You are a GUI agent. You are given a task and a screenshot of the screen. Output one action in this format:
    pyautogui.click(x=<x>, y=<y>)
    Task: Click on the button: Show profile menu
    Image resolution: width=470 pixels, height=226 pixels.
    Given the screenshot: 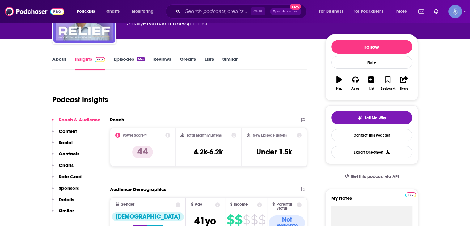 What is the action you would take?
    pyautogui.click(x=456, y=11)
    